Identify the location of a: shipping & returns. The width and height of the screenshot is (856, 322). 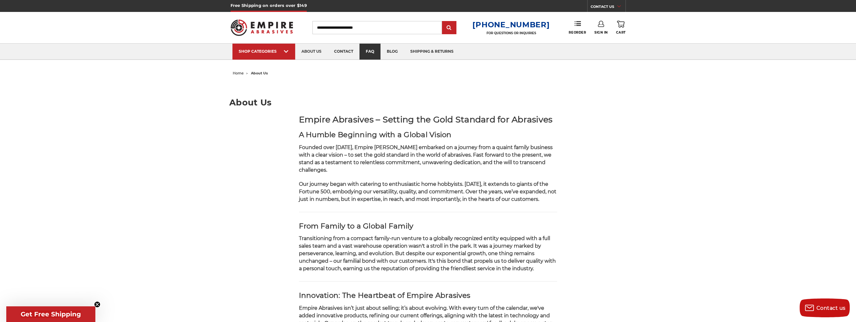
(432, 51).